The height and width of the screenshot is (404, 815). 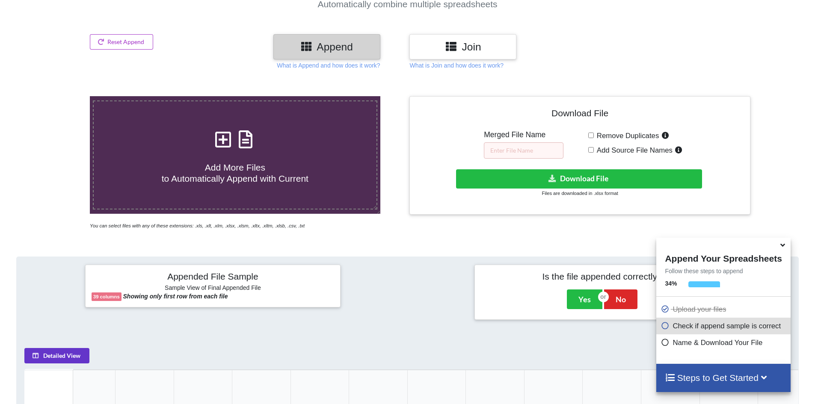 I want to click on input: Enter File Name, so click(x=524, y=151).